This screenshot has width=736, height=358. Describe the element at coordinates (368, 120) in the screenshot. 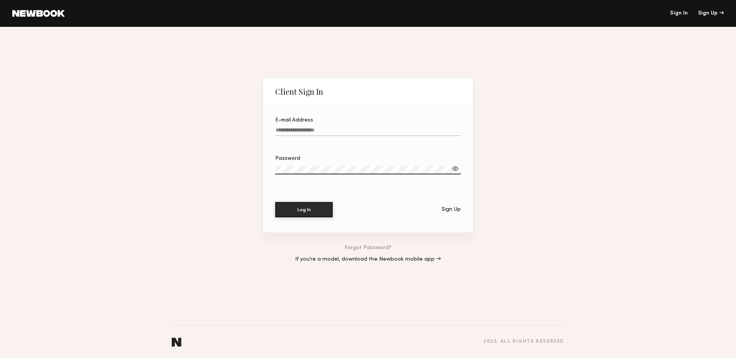

I see `div: E-mail Address` at that location.